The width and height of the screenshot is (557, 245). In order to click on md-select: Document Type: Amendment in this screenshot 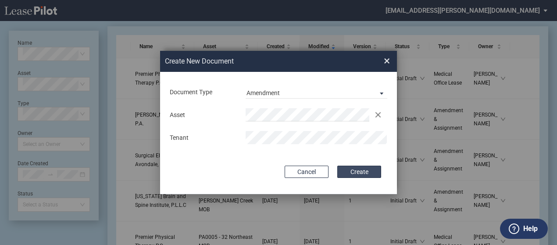, I will do `click(316, 92)`.